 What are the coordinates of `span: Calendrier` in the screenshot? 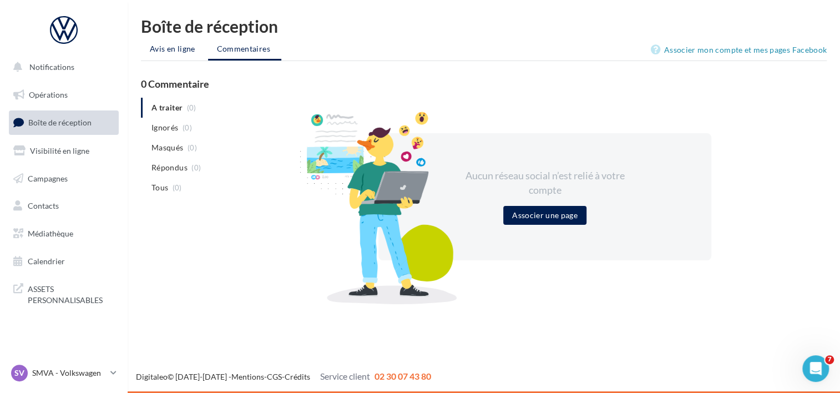 It's located at (46, 261).